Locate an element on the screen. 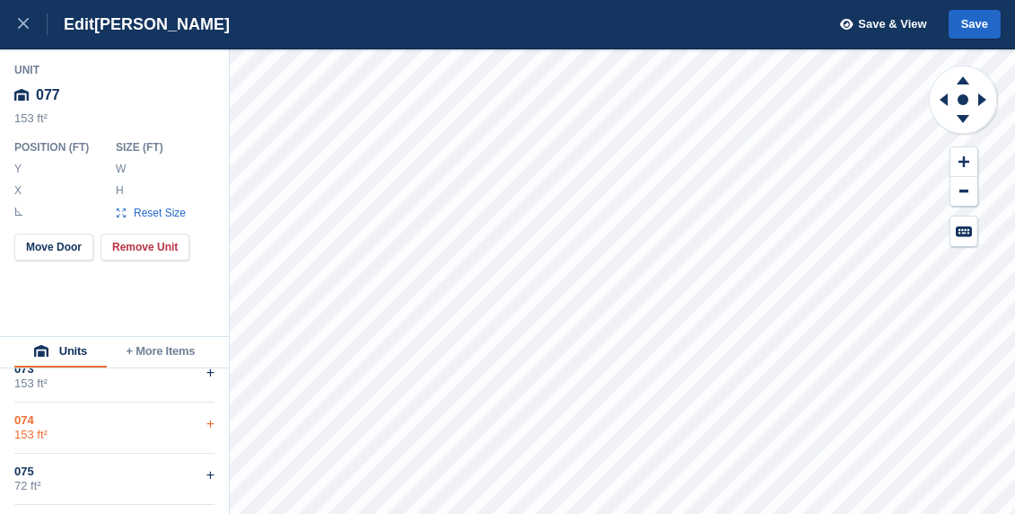  span: Save & View is located at coordinates (892, 24).